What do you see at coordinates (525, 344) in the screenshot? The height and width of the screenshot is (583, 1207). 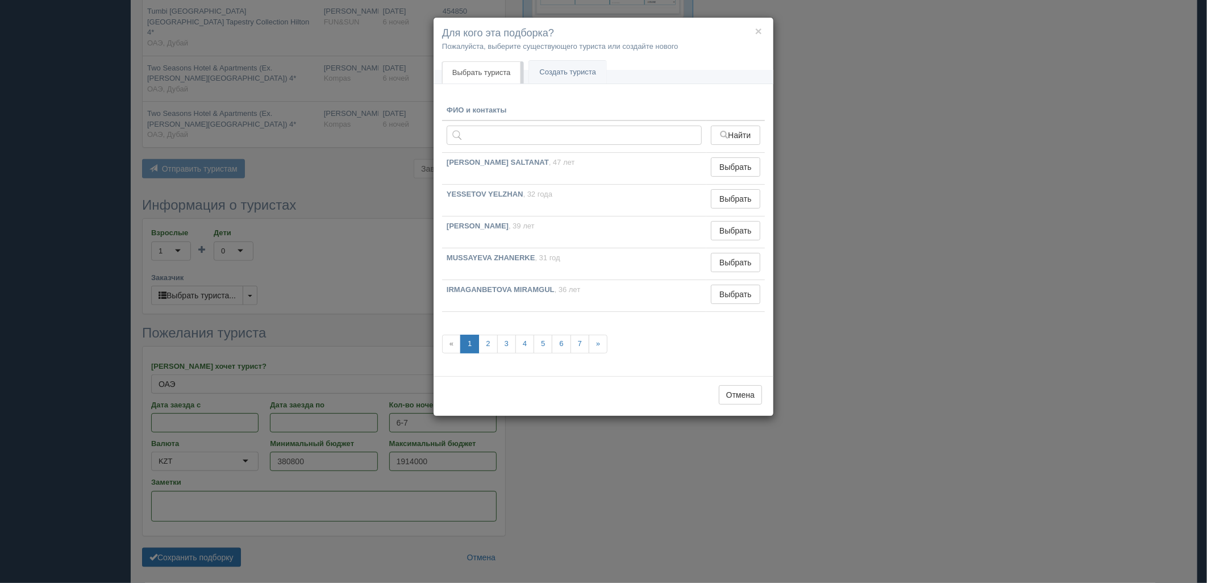 I see `a: 4` at bounding box center [525, 344].